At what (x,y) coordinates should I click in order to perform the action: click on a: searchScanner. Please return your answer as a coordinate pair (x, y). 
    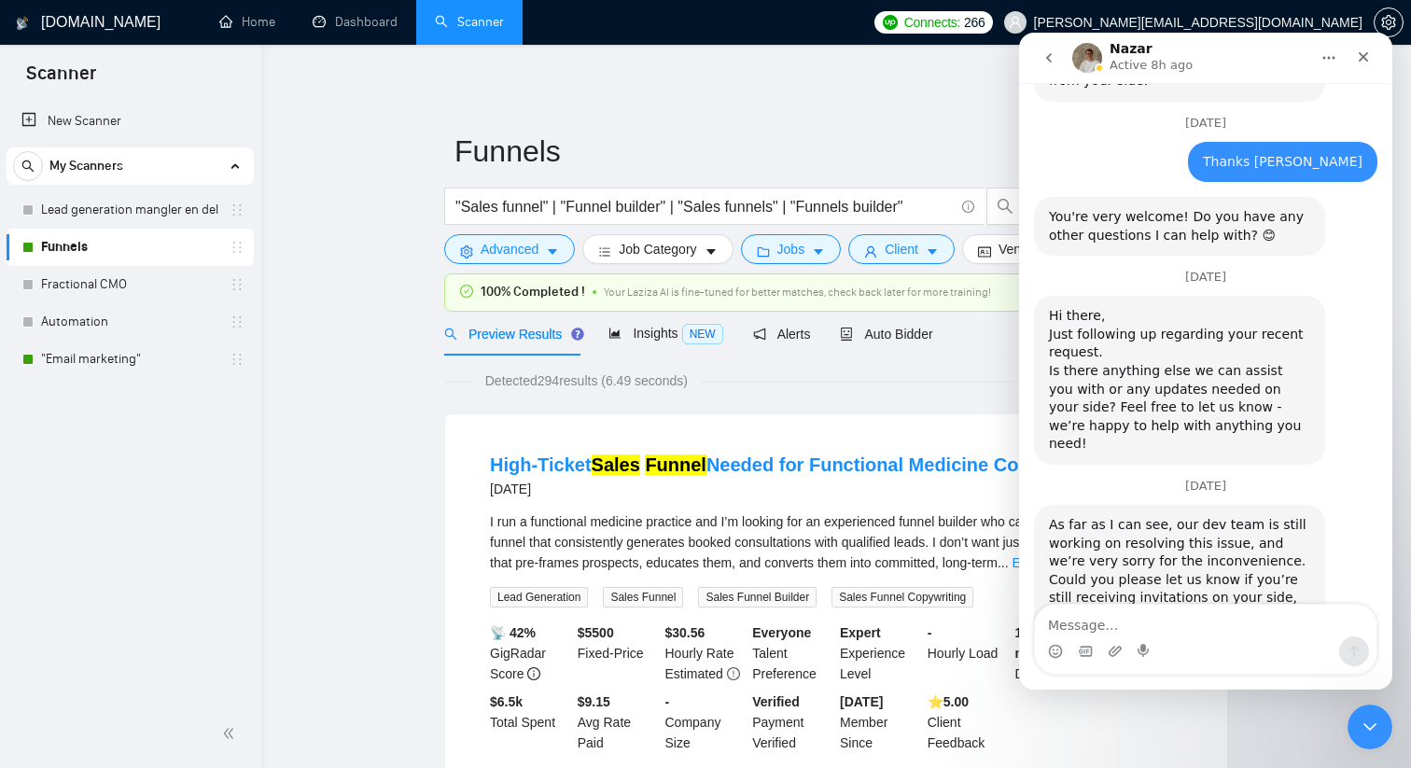
    Looking at the image, I should click on (469, 21).